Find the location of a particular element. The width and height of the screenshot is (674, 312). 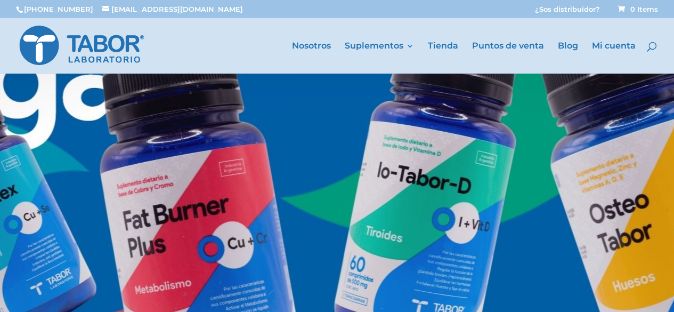

a: Suplementos is located at coordinates (379, 58).